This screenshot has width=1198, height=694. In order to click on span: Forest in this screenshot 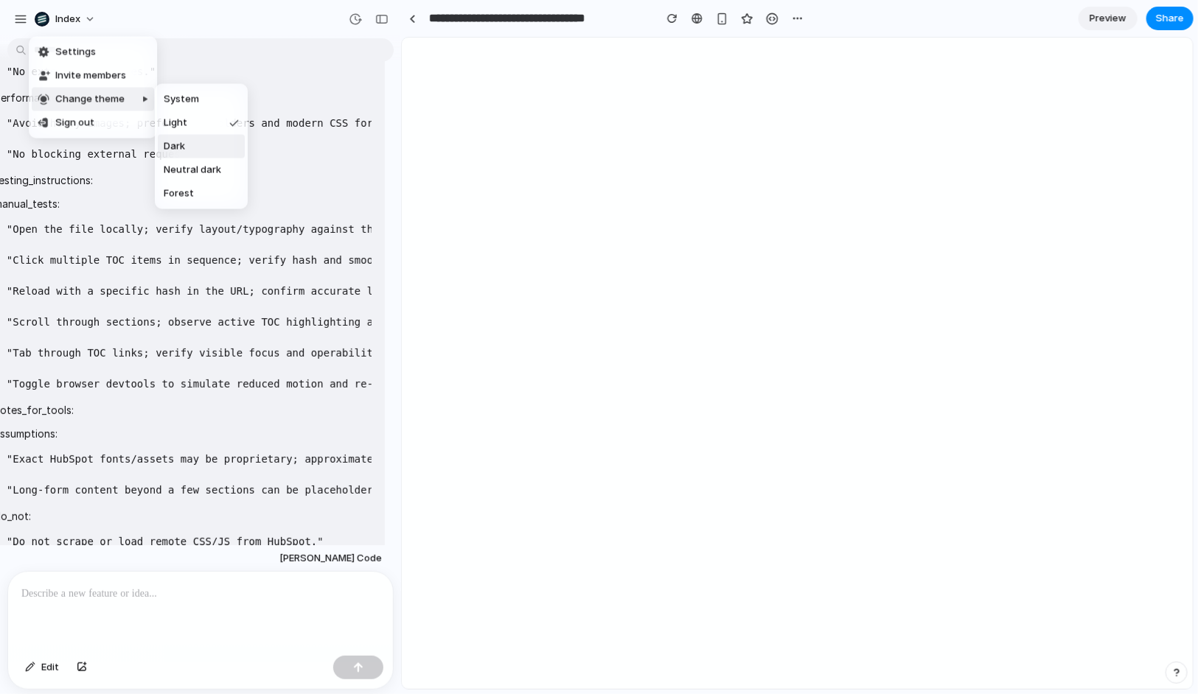, I will do `click(178, 193)`.